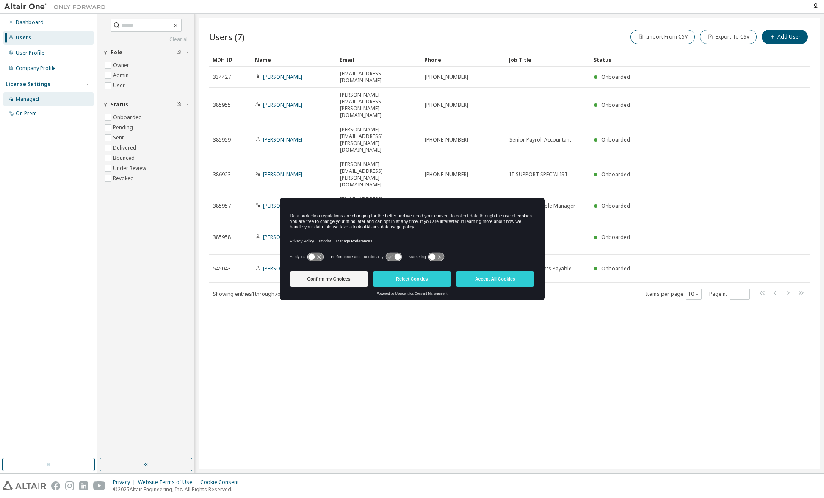 This screenshot has height=498, width=824. Describe the element at coordinates (122, 75) in the screenshot. I see `label: Admin` at that location.